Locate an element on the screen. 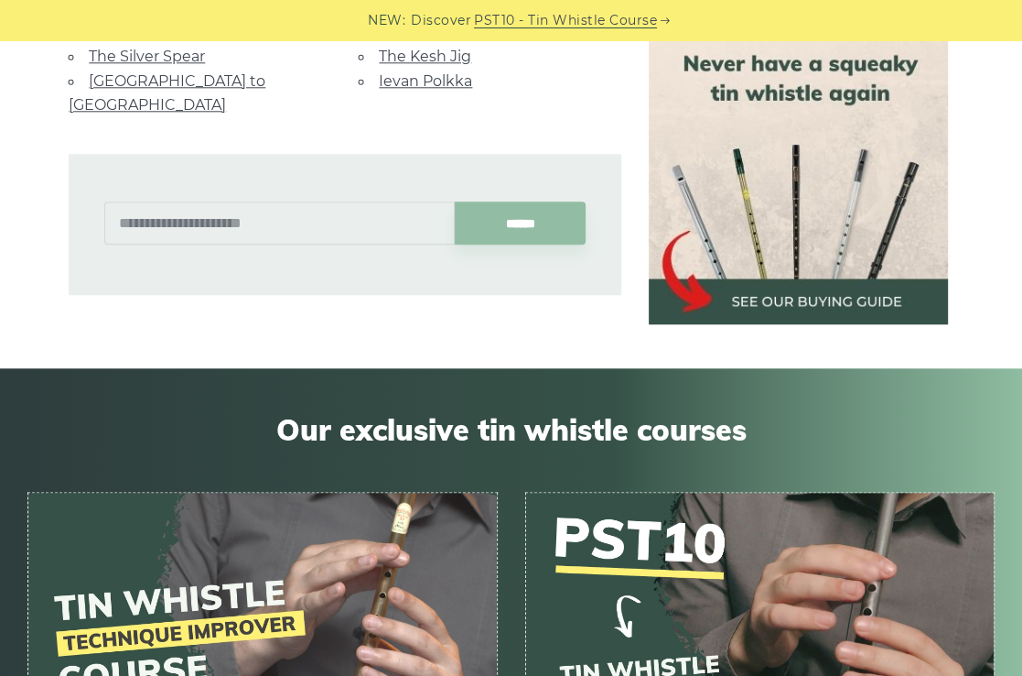 Image resolution: width=1022 pixels, height=676 pixels. a: Ievan Polkka is located at coordinates (426, 81).